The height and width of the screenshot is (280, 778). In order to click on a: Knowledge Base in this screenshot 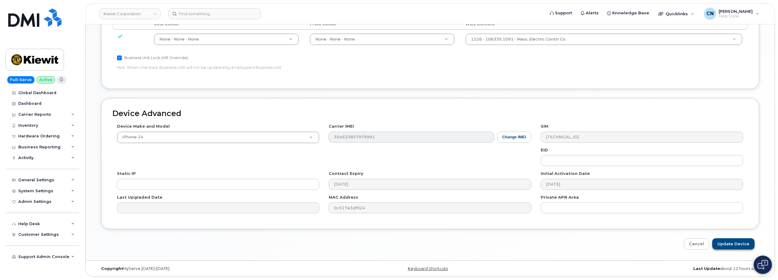, I will do `click(628, 13)`.